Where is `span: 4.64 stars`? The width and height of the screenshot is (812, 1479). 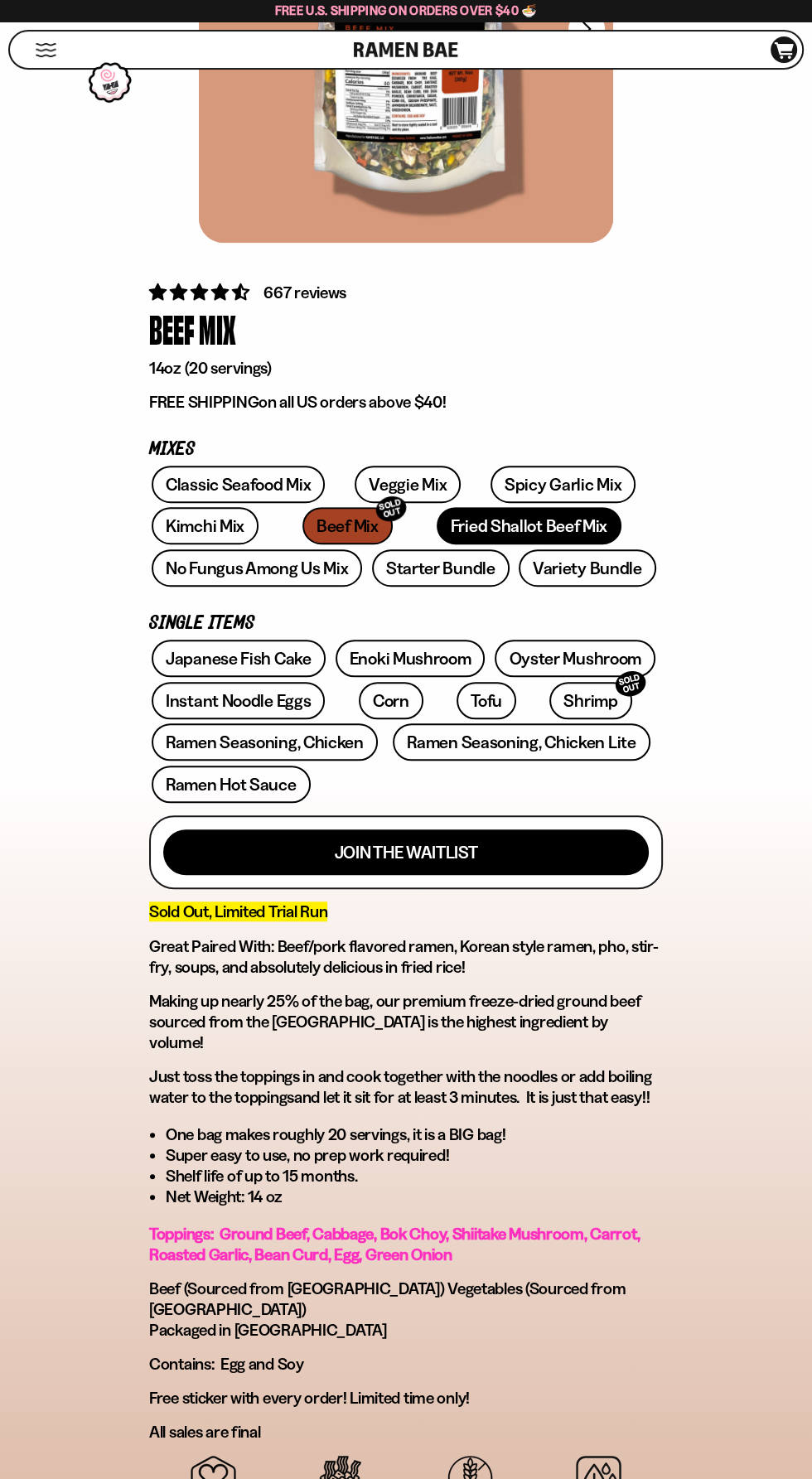 span: 4.64 stars is located at coordinates (201, 292).